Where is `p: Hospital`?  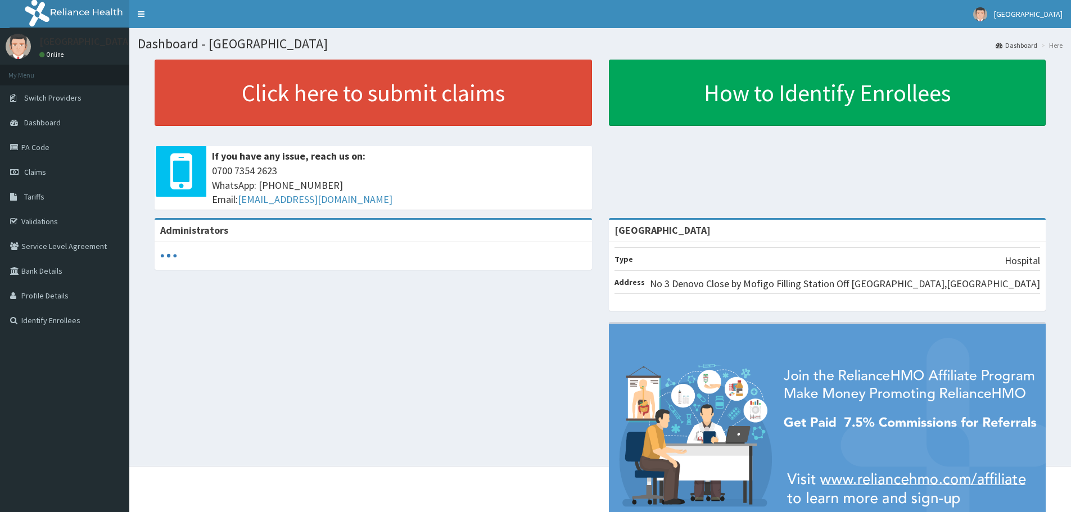
p: Hospital is located at coordinates (1022, 261).